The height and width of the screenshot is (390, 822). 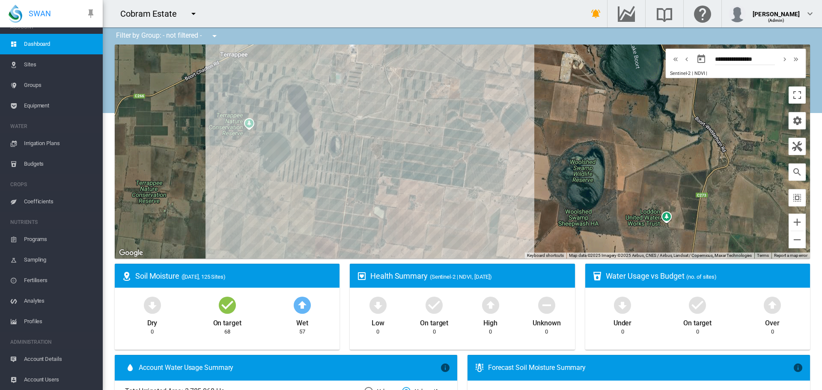 I want to click on md-icon: icon-thermometer-lines, so click(x=480, y=368).